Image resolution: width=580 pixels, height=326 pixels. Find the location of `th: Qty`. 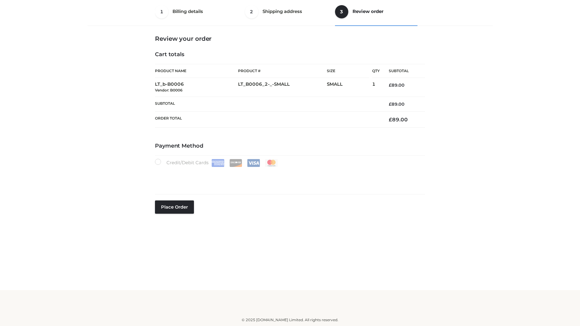

th: Qty is located at coordinates (376, 71).